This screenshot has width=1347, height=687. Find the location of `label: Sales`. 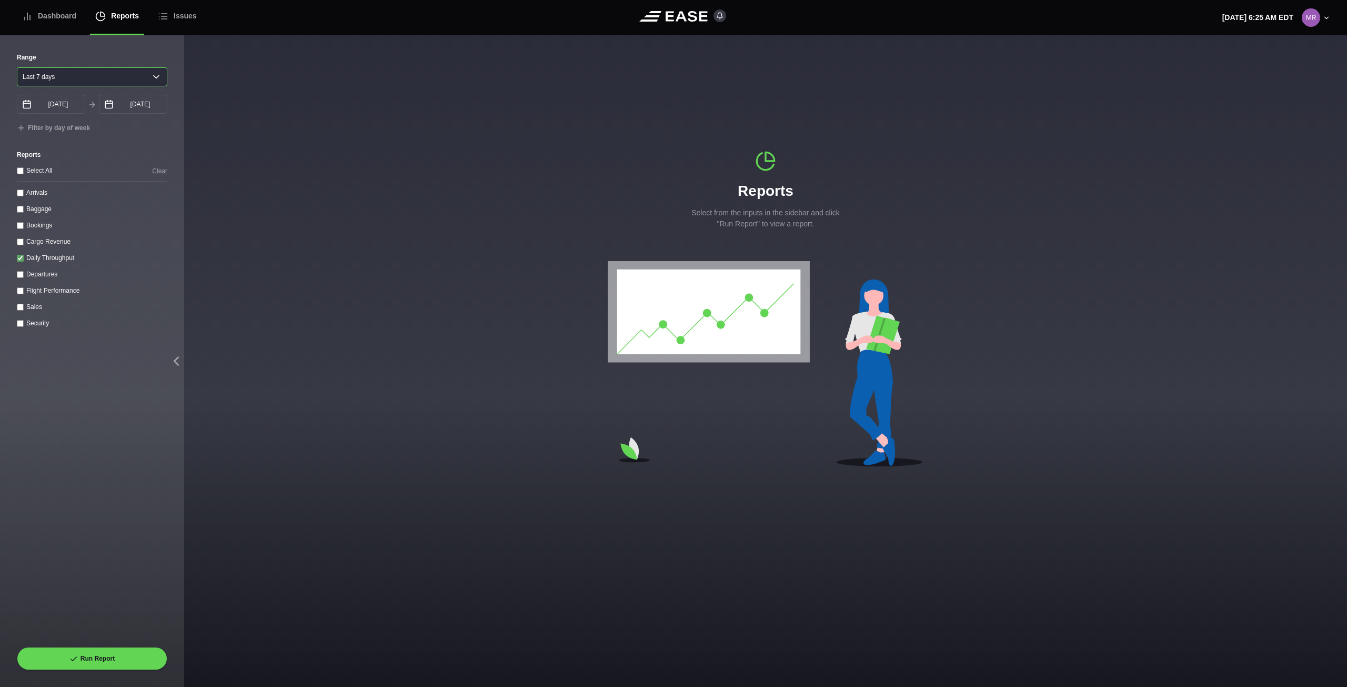

label: Sales is located at coordinates (34, 307).